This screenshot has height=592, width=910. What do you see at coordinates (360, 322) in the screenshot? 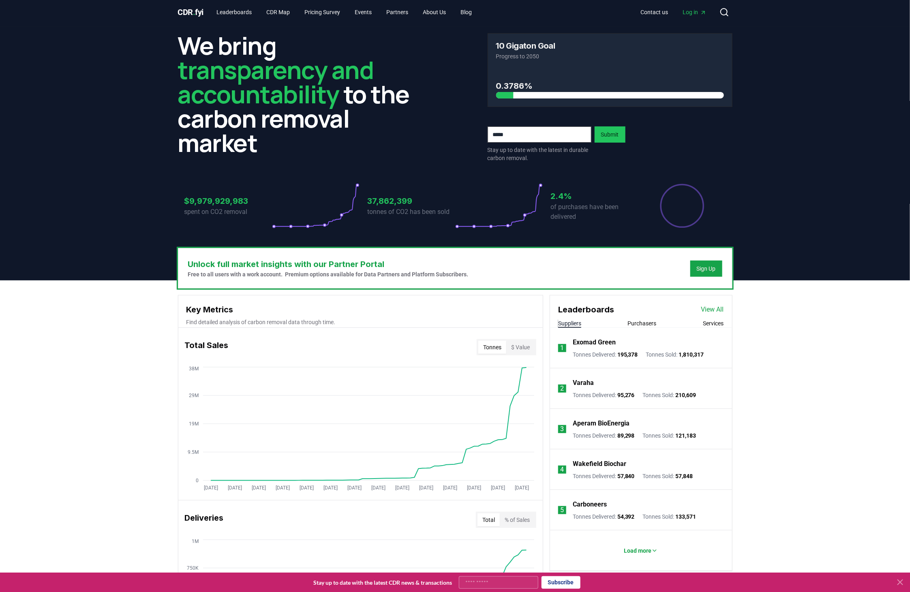
I see `p: Find detailed analysis of carbon removal data through time.` at bounding box center [360, 322].